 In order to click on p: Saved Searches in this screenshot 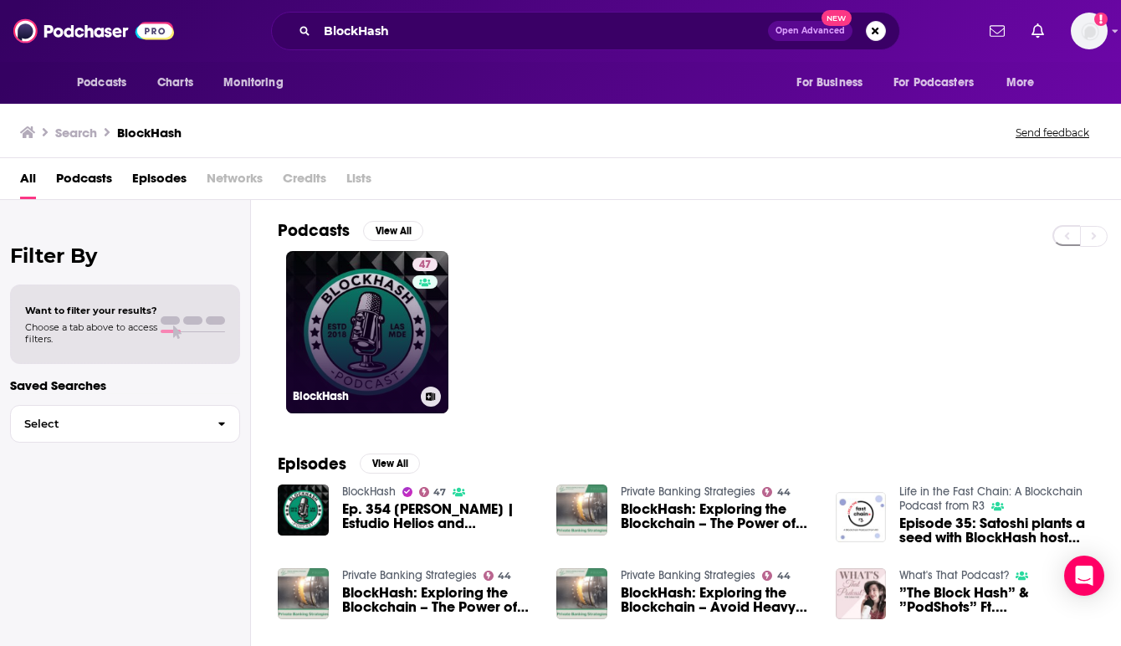, I will do `click(125, 385)`.